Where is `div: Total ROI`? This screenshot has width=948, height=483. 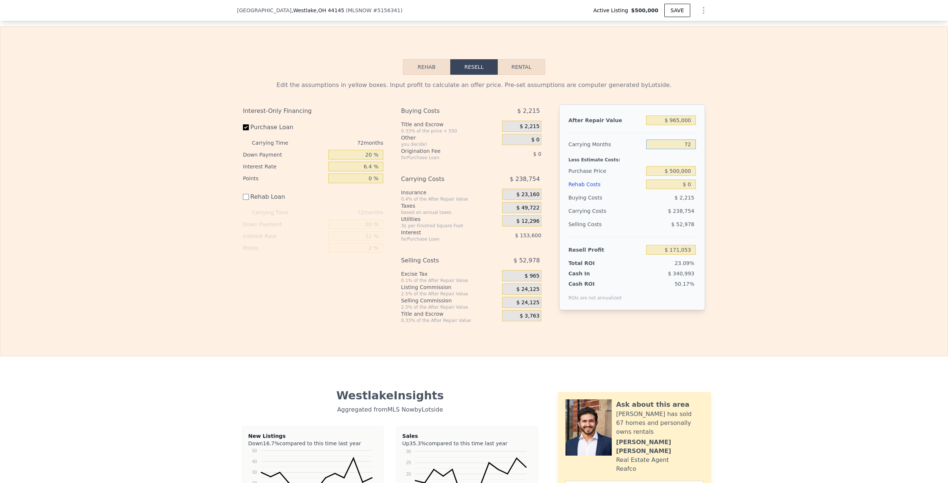 div: Total ROI is located at coordinates (591, 263).